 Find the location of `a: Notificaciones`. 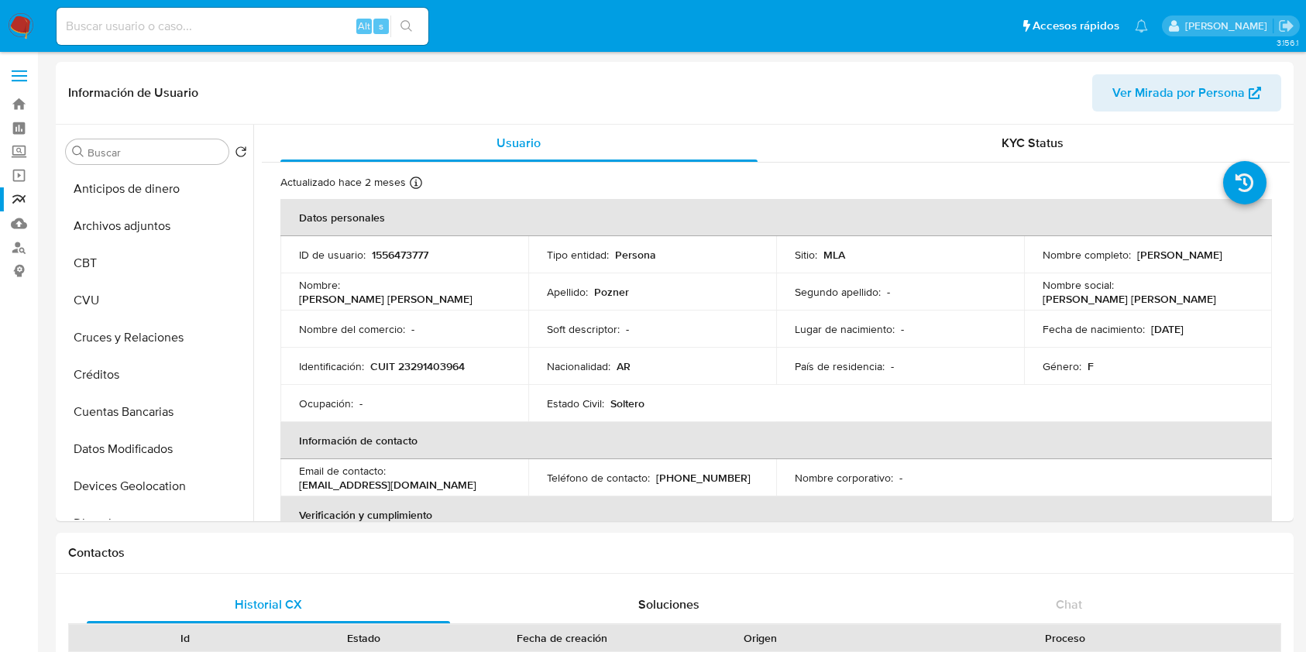

a: Notificaciones is located at coordinates (1141, 26).